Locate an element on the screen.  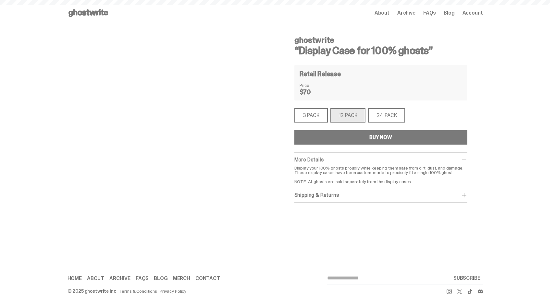
span: Account is located at coordinates (472, 13).